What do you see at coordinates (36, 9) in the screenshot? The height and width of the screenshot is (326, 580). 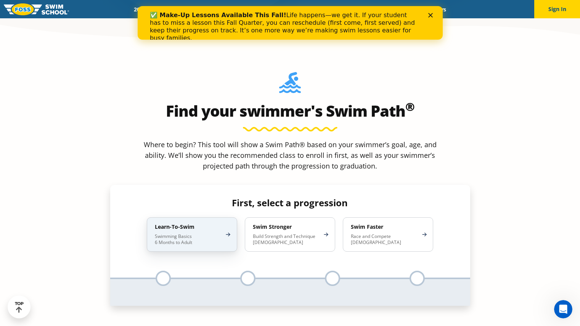 I see `img: FOSS Swim School Logo` at bounding box center [36, 9].